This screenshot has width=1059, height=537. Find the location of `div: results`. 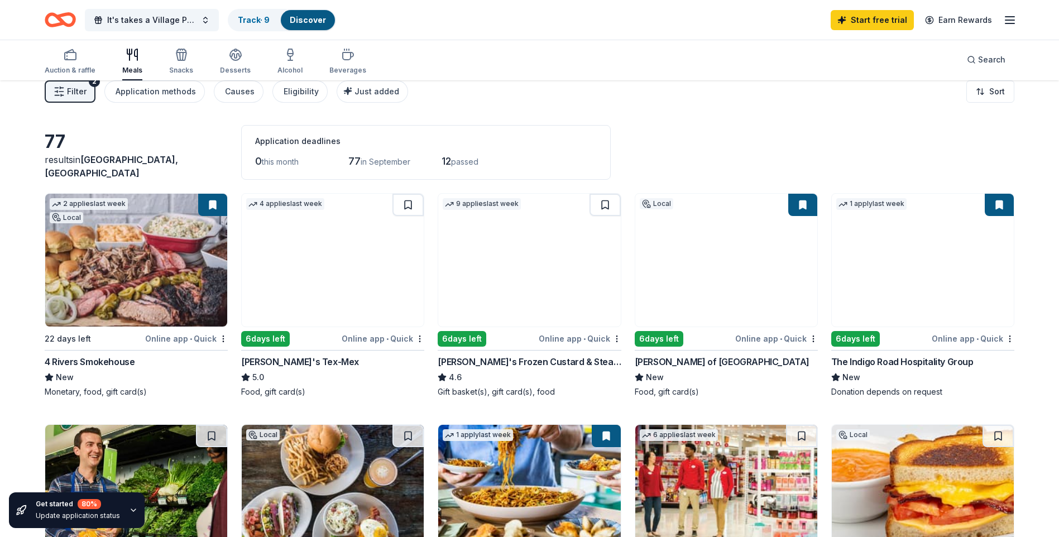

div: results is located at coordinates (136, 166).